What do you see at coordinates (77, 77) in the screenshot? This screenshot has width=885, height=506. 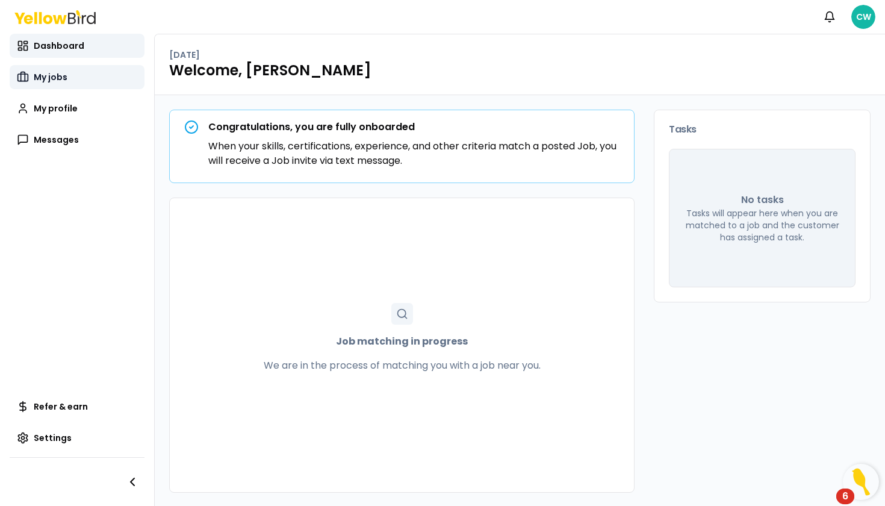 I see `a: My jobs` at bounding box center [77, 77].